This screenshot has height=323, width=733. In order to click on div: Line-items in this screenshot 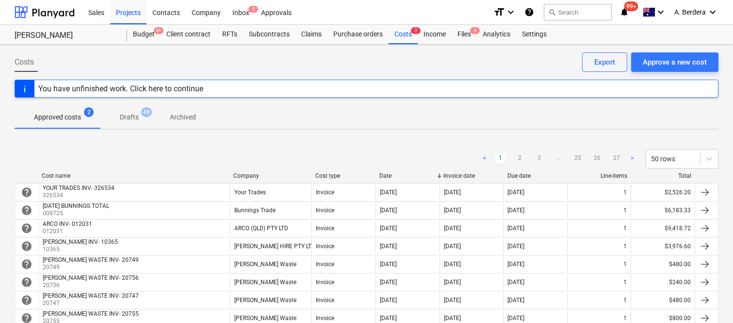, I will do `click(599, 176)`.